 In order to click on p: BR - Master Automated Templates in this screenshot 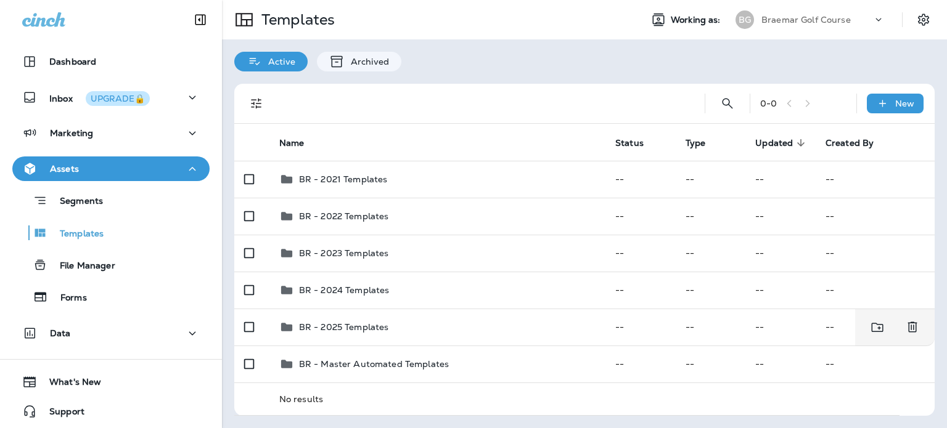, I will do `click(374, 364)`.